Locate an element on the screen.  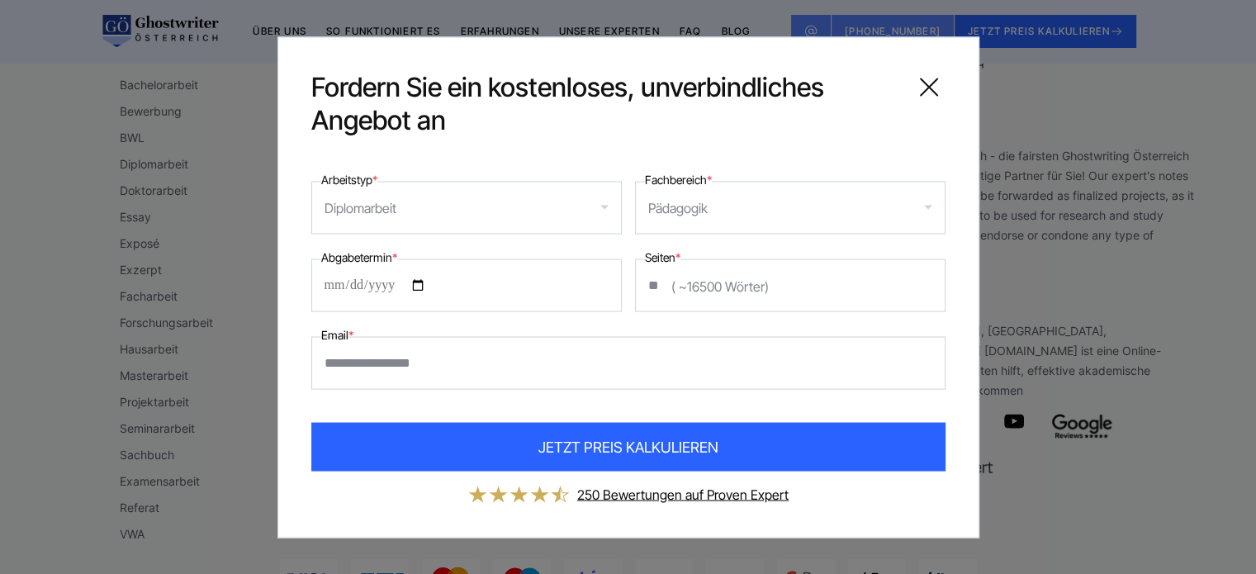
label: Email is located at coordinates (337, 334).